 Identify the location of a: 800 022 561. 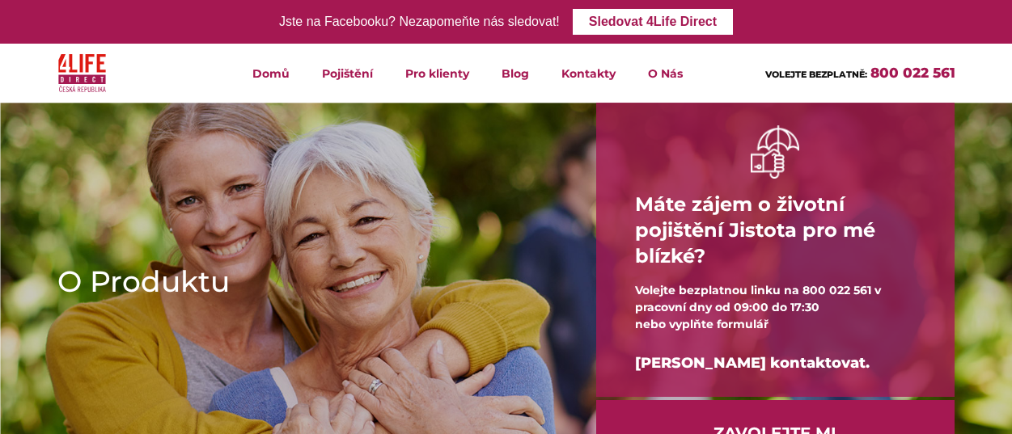
(913, 73).